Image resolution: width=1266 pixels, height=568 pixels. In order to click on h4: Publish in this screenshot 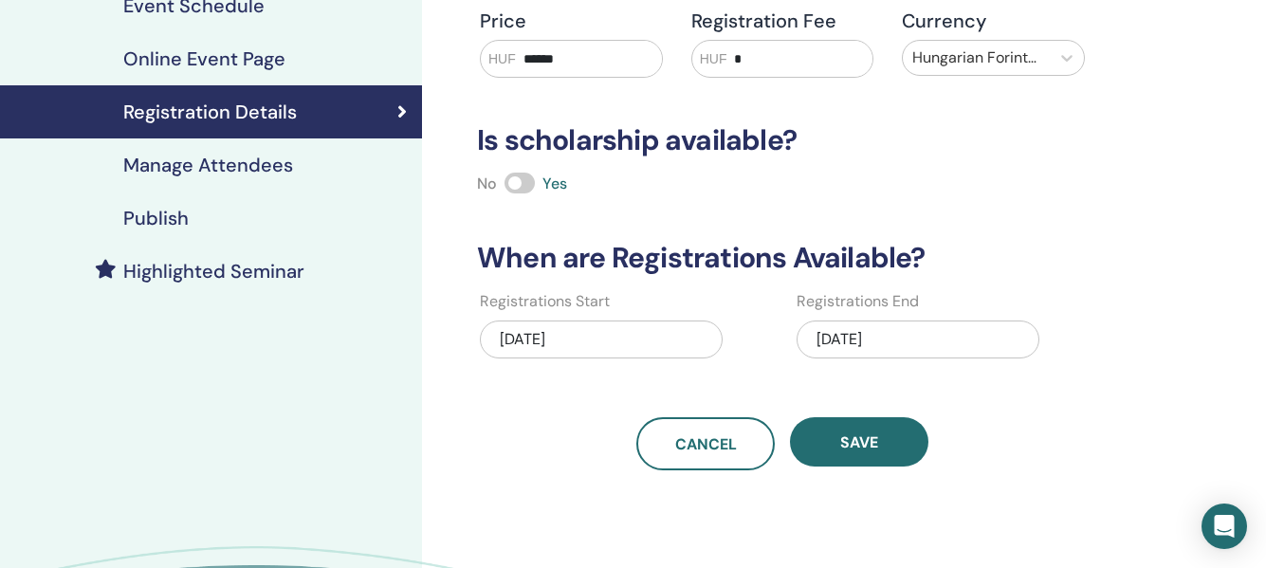, I will do `click(155, 218)`.